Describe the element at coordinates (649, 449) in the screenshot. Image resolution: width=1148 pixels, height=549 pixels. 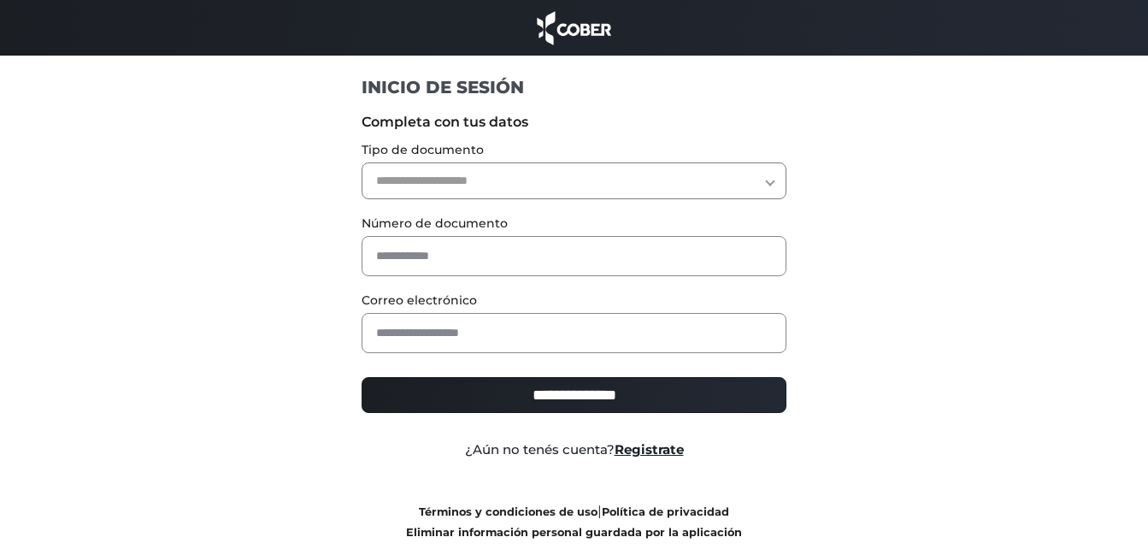
I see `a: Registrate` at that location.